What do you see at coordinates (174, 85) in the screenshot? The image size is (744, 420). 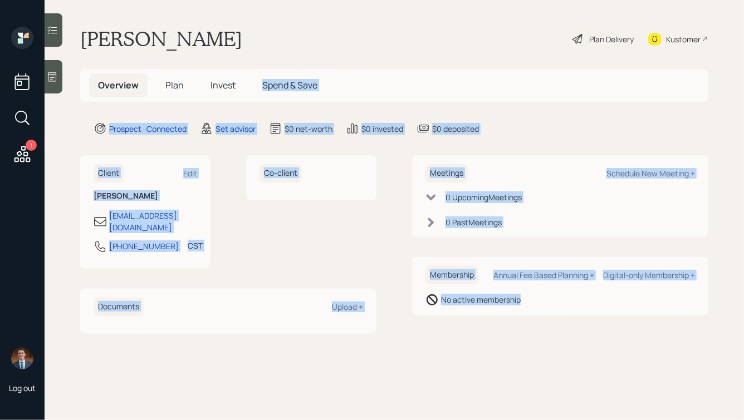 I see `span: Plan` at bounding box center [174, 85].